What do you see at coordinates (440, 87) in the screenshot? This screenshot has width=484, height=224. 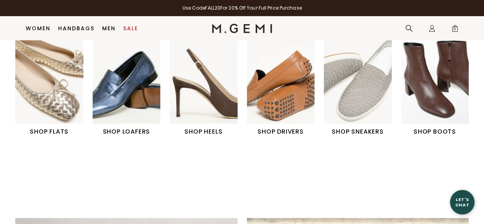 I see `div: 6 / 6` at bounding box center [440, 87].